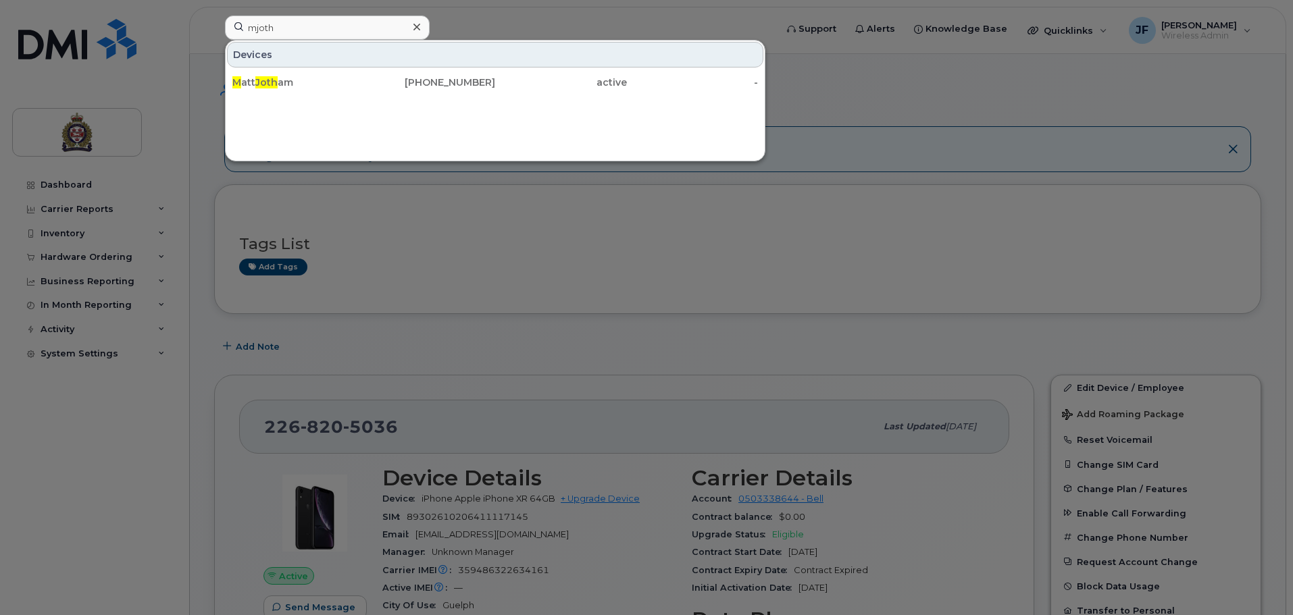 The image size is (1293, 615). What do you see at coordinates (561, 82) in the screenshot?
I see `div: active` at bounding box center [561, 82].